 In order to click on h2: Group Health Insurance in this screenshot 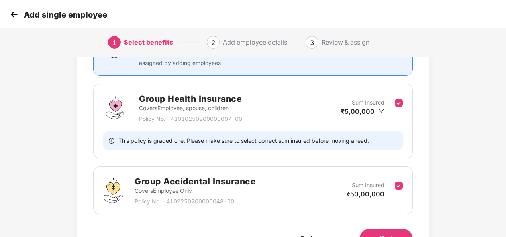, I will do `click(191, 98)`.